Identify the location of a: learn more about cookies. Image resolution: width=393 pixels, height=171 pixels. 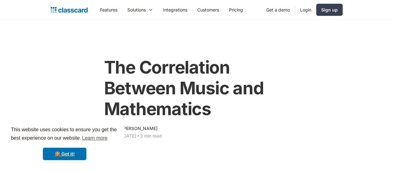
(95, 138).